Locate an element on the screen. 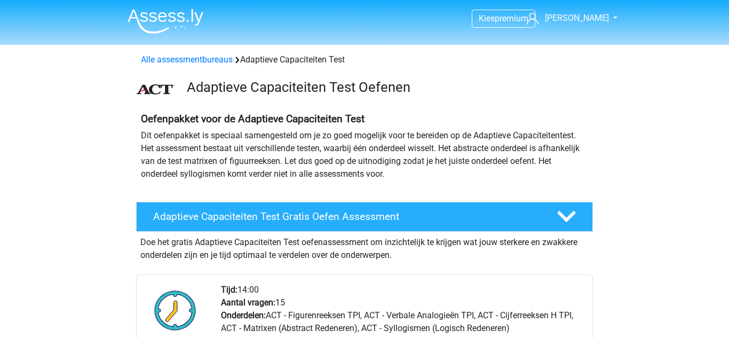  div: Doe het gratis Adaptieve Capaciteiten Test oefenassessment om inzichtelijk te krijgen wat jouw st... is located at coordinates (364, 246).